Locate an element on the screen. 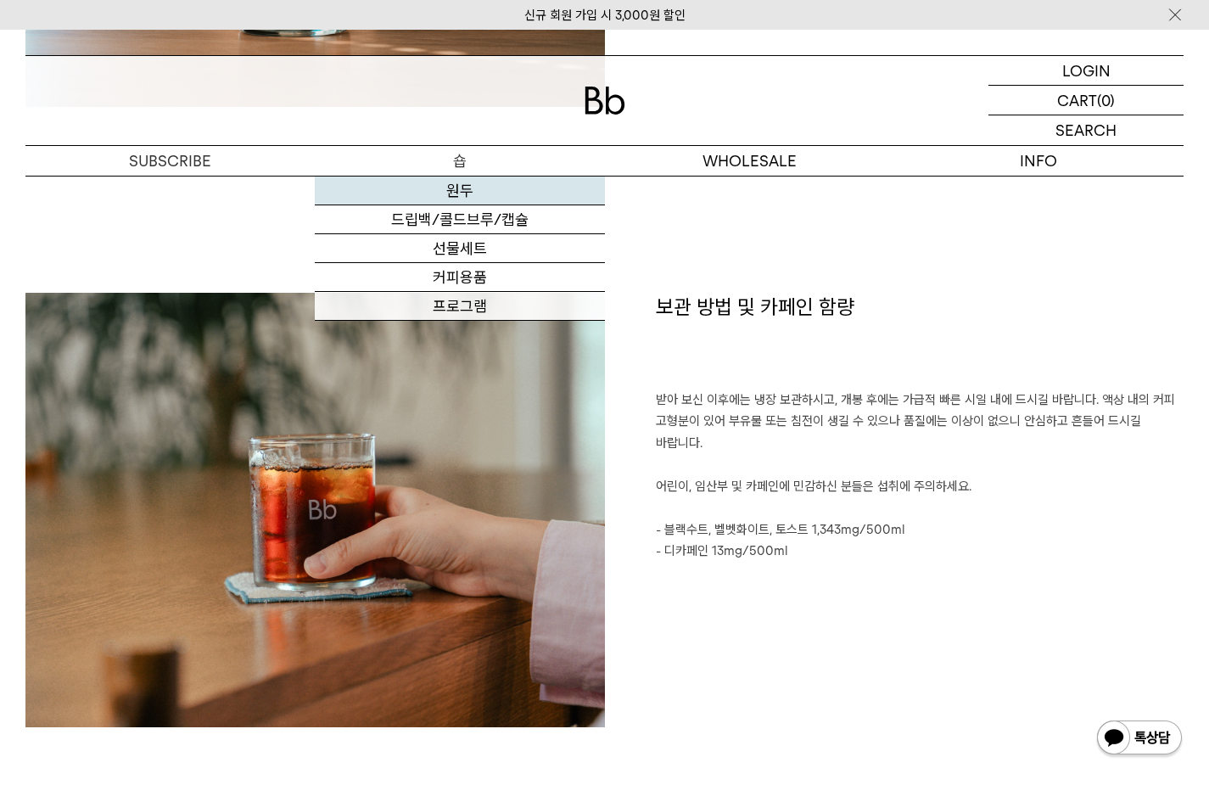  img: 로고 is located at coordinates (605, 100).